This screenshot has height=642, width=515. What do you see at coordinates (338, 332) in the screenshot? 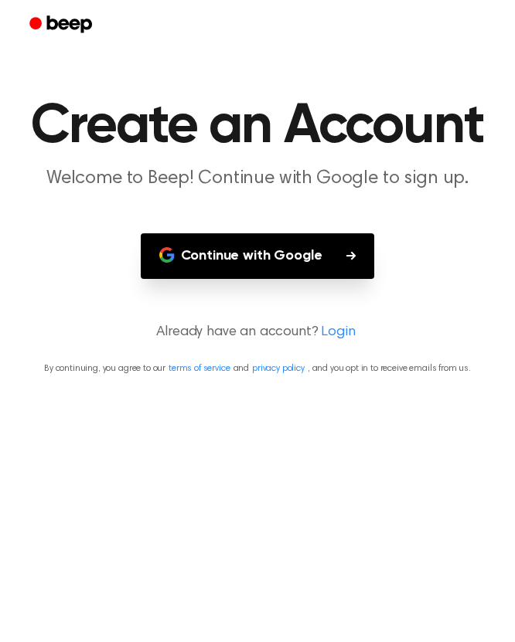
I see `a: Login` at bounding box center [338, 332].